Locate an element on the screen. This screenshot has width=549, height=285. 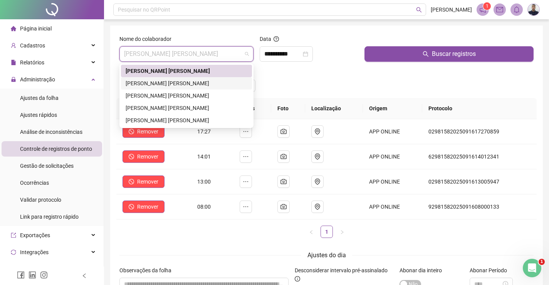
span: user-add is located at coordinates (13, 45).